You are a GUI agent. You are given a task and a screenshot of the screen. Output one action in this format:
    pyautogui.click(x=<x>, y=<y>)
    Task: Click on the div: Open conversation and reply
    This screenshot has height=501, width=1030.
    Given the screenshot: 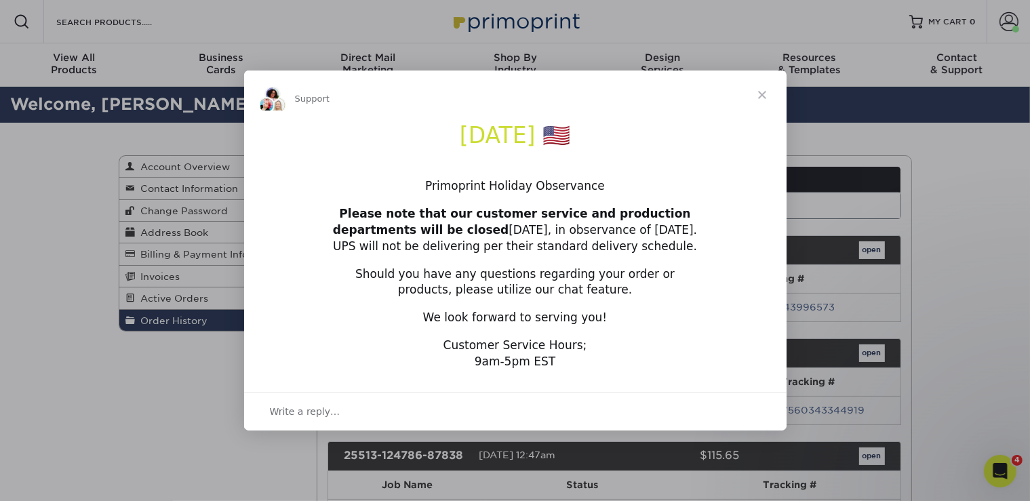 What is the action you would take?
    pyautogui.click(x=515, y=411)
    